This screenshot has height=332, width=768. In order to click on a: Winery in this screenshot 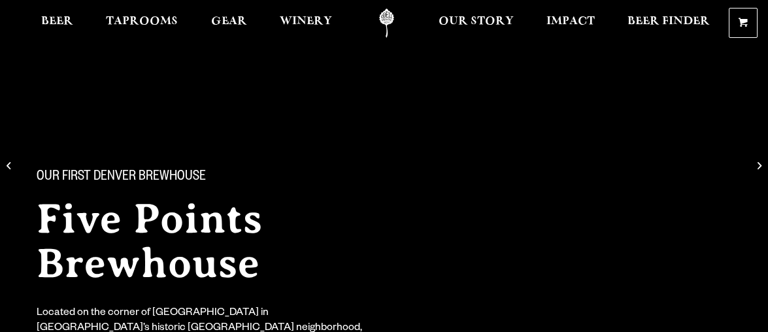, I will do `click(306, 23)`.